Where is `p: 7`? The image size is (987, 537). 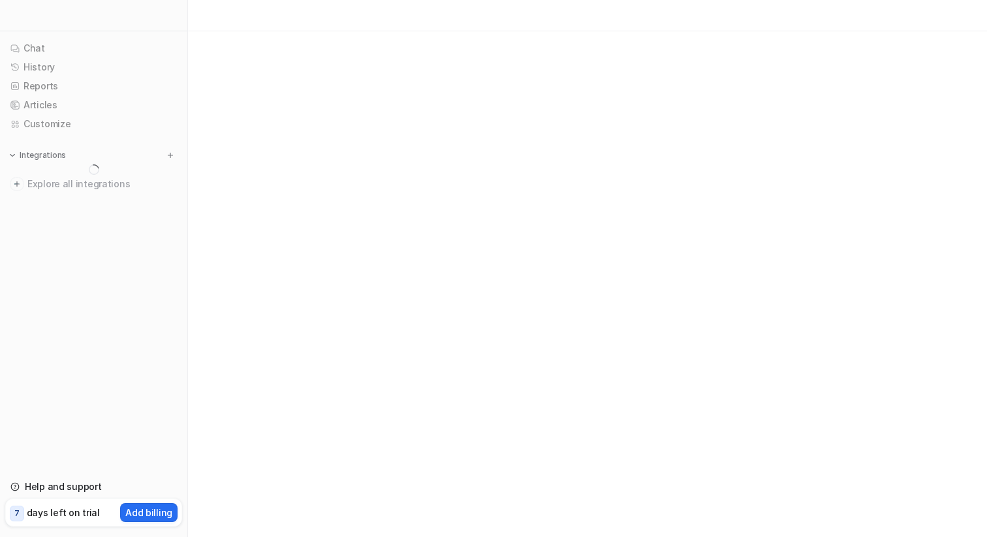 p: 7 is located at coordinates (17, 514).